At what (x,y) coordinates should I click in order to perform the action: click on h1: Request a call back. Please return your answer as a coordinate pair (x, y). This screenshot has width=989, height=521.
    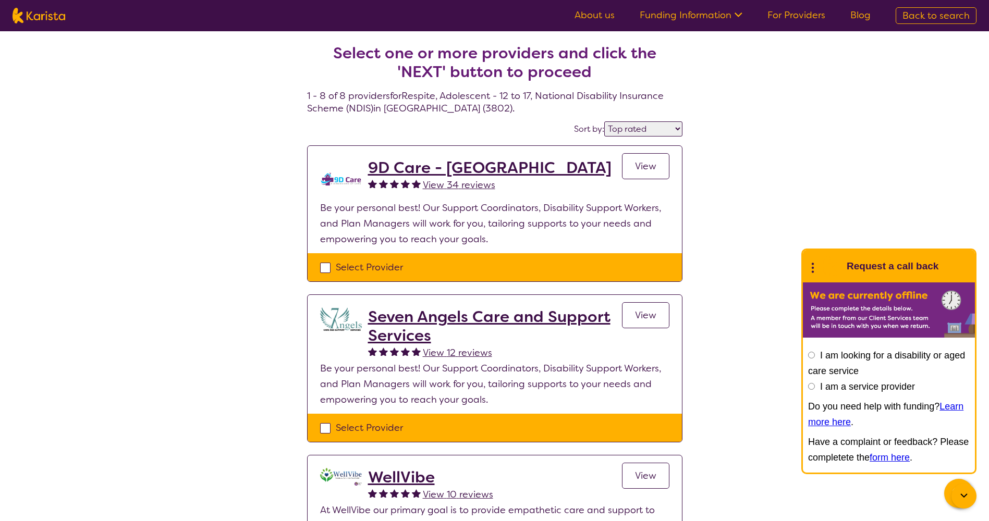
    Looking at the image, I should click on (893, 266).